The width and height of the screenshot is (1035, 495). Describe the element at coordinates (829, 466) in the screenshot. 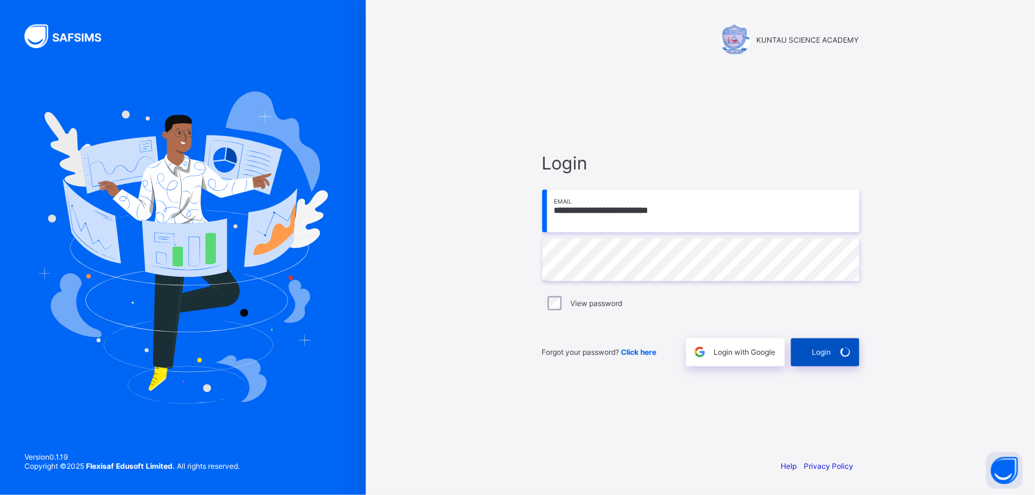

I see `a: Privacy Policy` at that location.